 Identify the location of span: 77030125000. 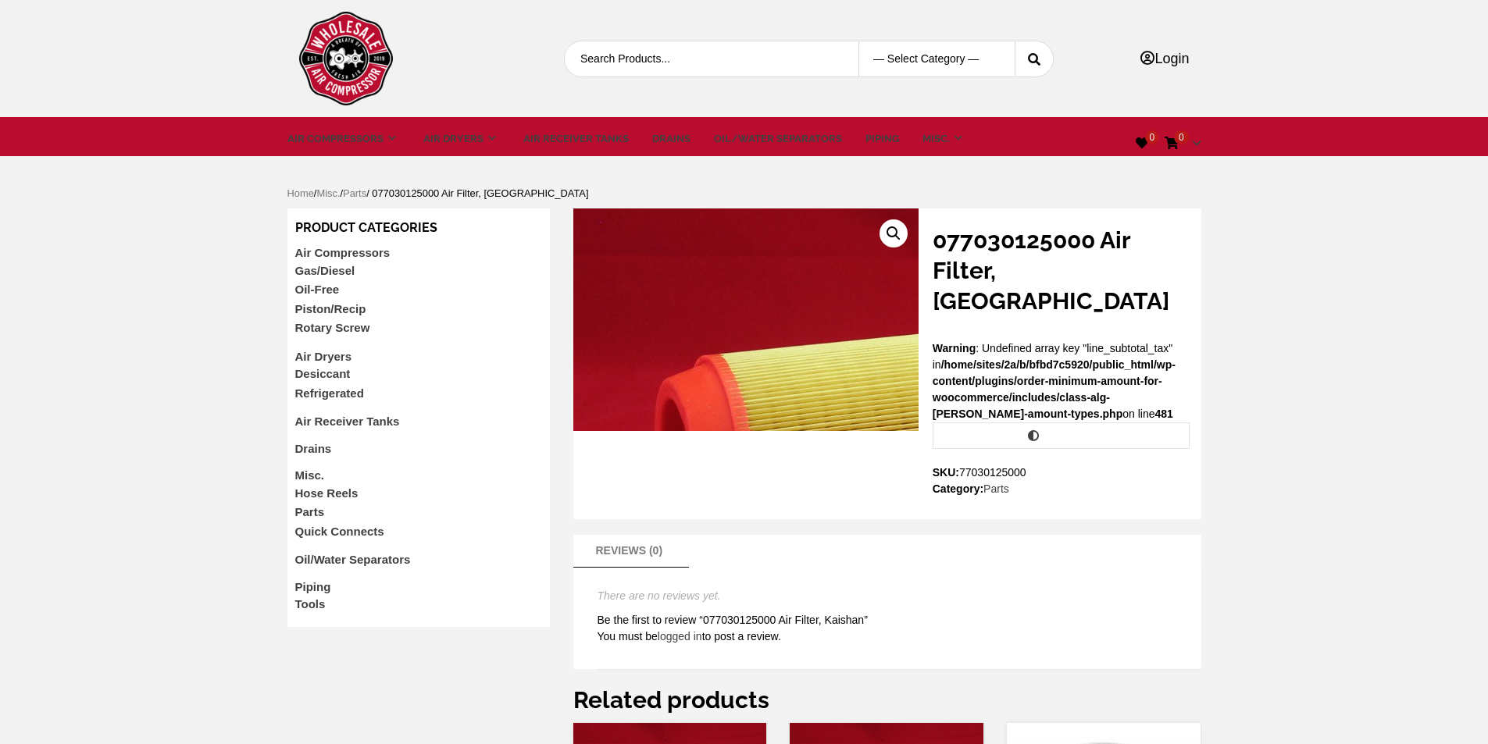
(993, 473).